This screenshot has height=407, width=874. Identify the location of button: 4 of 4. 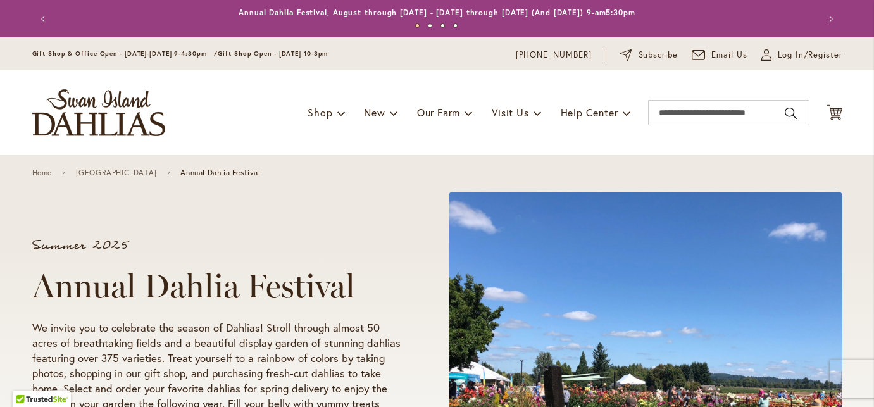
(455, 25).